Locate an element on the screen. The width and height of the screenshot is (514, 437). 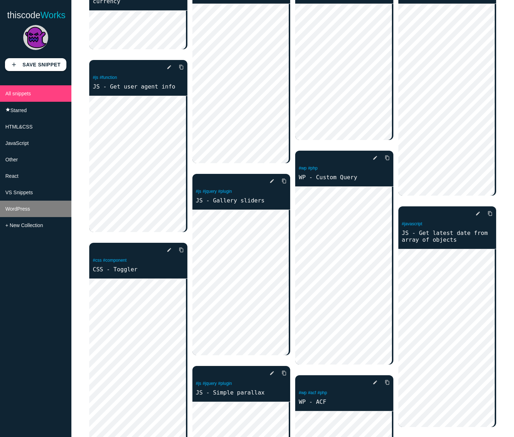
a: #acf is located at coordinates (312, 393).